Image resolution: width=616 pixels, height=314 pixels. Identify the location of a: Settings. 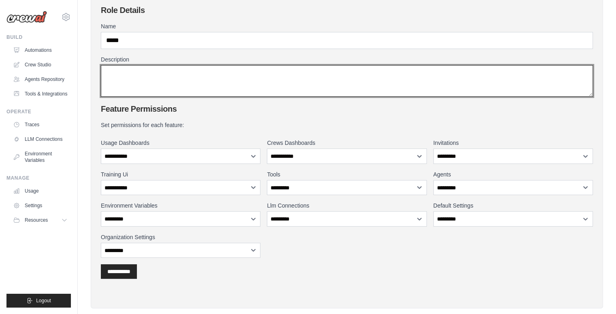
(40, 206).